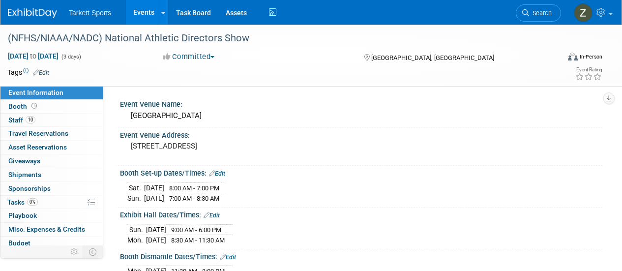  Describe the element at coordinates (584, 13) in the screenshot. I see `img: Zak Sigler` at that location.